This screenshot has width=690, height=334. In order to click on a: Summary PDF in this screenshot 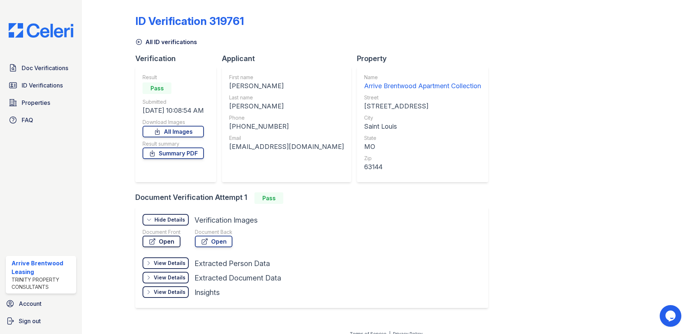, I will do `click(173, 153)`.